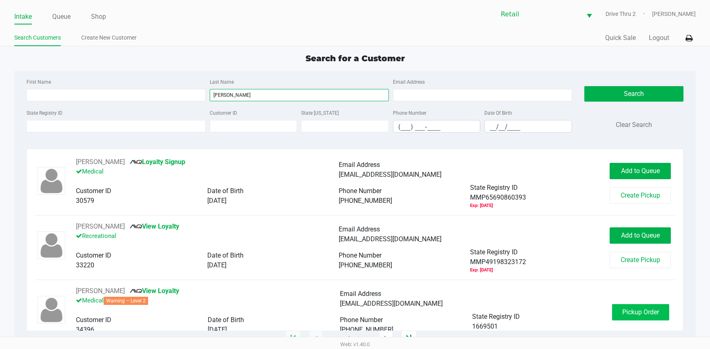  Describe the element at coordinates (351, 339) in the screenshot. I see `span: 1 - 20 of 36 items` at that location.